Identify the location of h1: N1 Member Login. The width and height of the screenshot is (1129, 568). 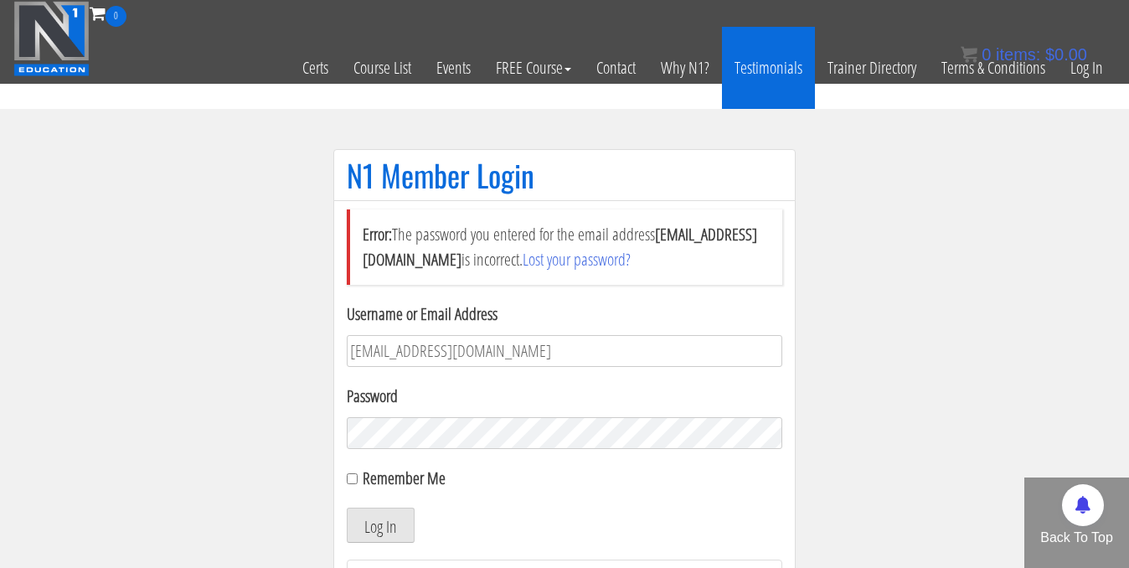
(565, 175).